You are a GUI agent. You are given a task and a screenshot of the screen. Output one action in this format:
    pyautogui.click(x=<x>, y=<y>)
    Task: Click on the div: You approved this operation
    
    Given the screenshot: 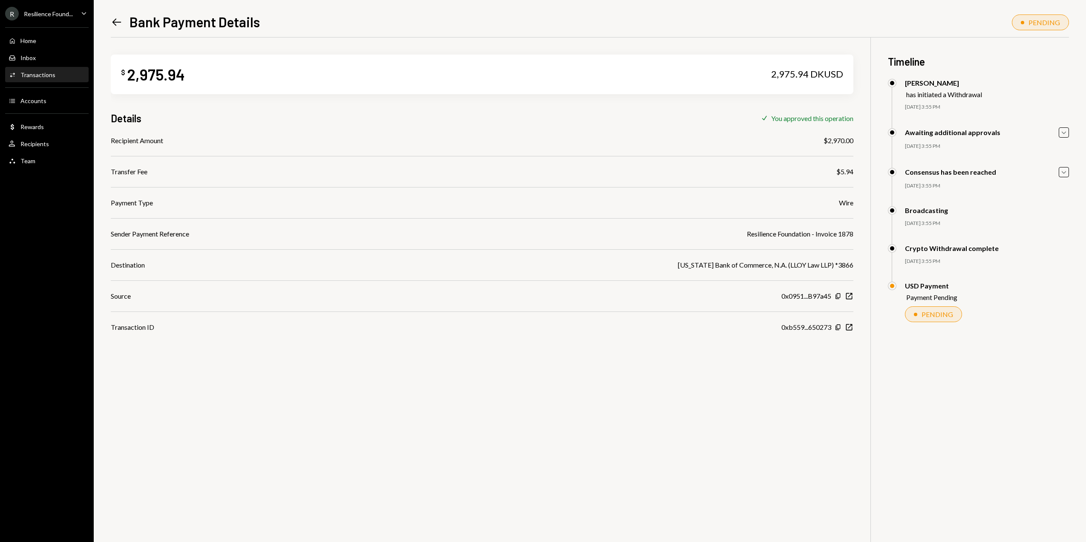 What is the action you would take?
    pyautogui.click(x=812, y=118)
    